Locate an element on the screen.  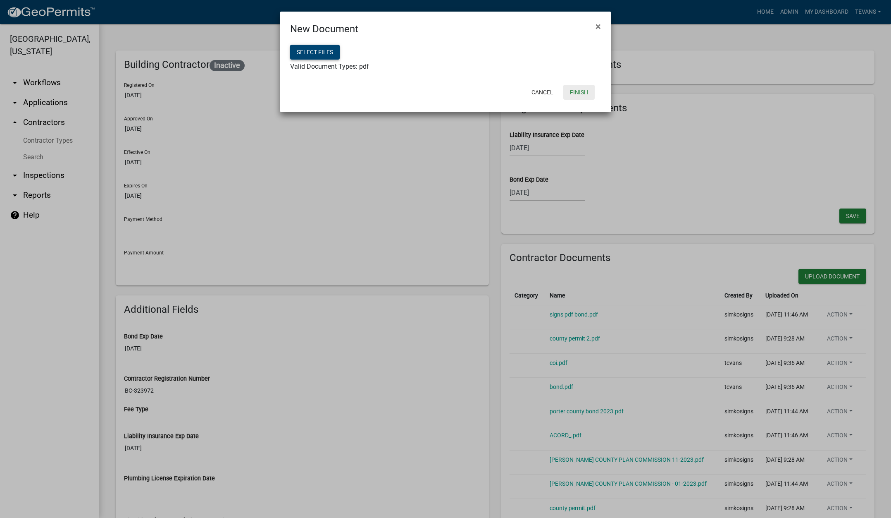
h4: New Document is located at coordinates (324, 29).